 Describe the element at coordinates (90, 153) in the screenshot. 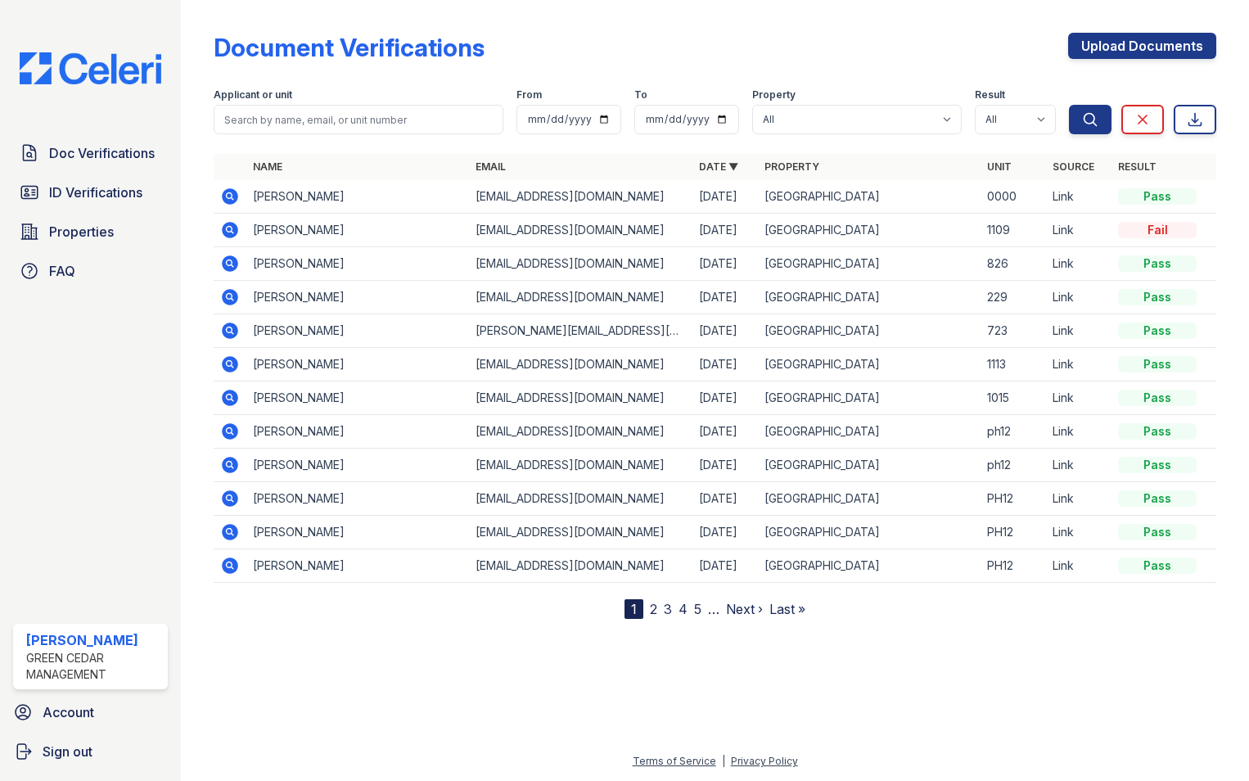

I see `a: Doc Verifications` at that location.